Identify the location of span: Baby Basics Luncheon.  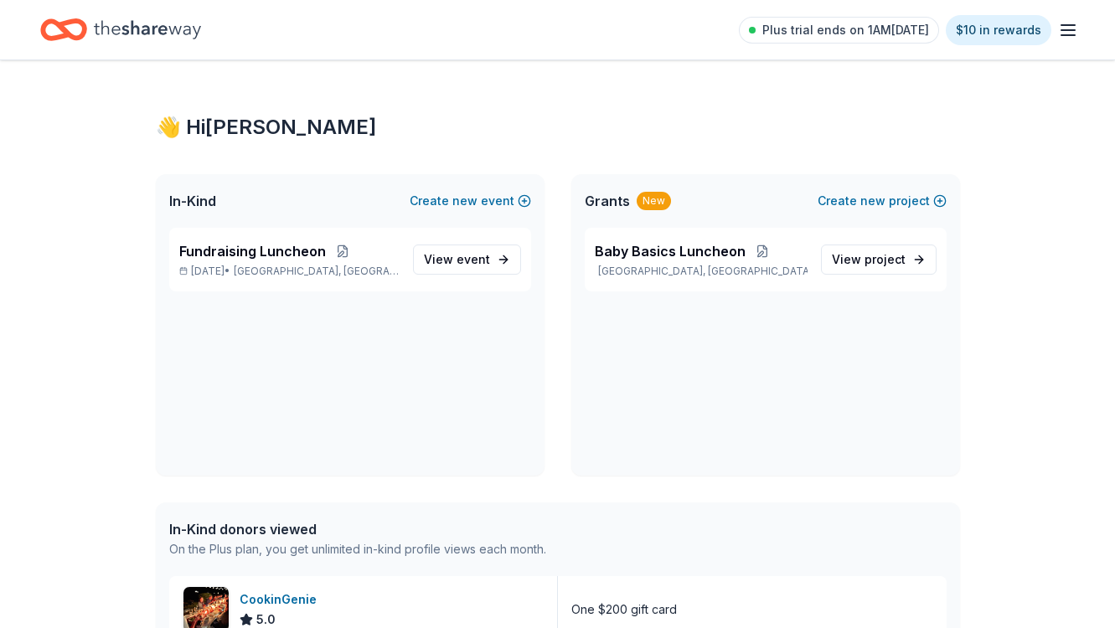
(670, 251).